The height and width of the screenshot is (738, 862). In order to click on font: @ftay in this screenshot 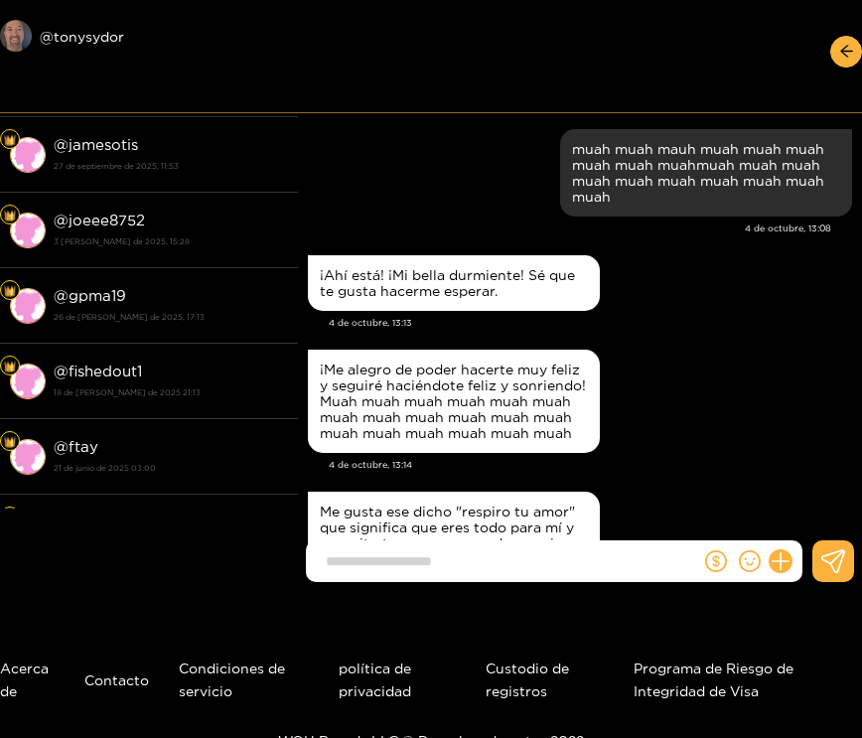, I will do `click(75, 446)`.